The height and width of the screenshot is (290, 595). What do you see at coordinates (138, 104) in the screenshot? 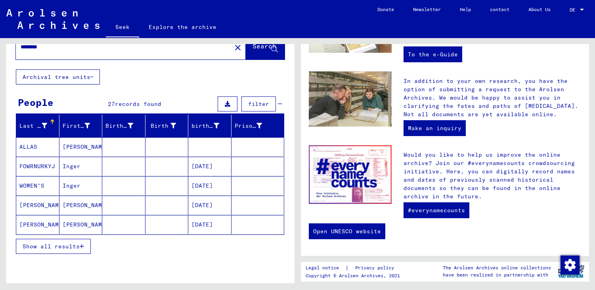
I see `font: records found` at bounding box center [138, 104].